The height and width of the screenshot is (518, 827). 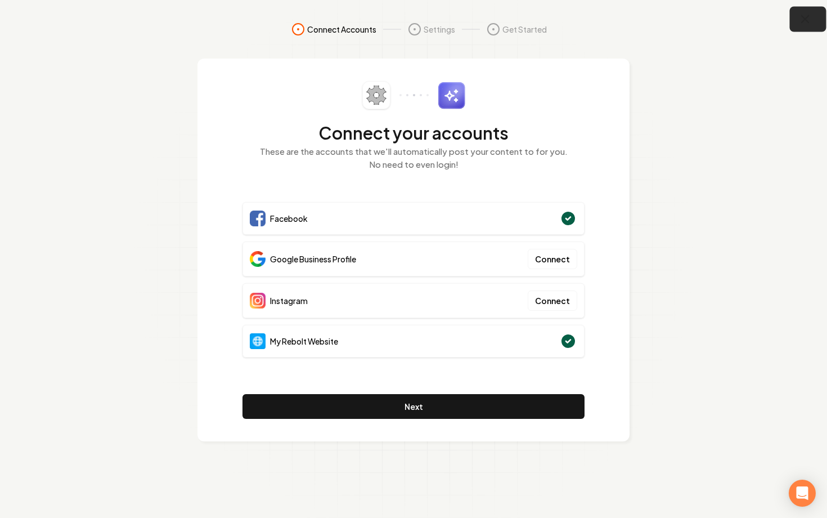 I want to click on img: Google, so click(x=258, y=259).